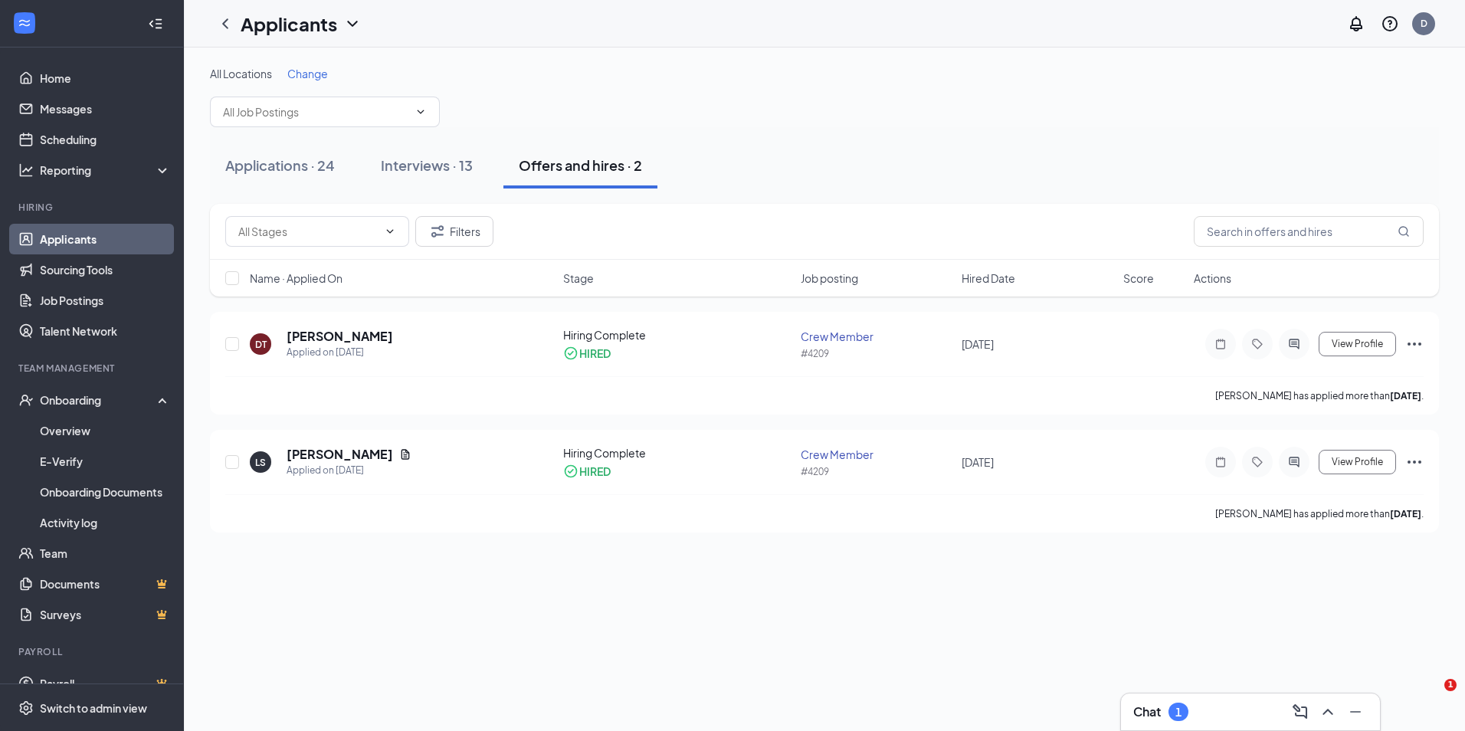 The height and width of the screenshot is (731, 1465). I want to click on span: Hired Date, so click(989, 278).